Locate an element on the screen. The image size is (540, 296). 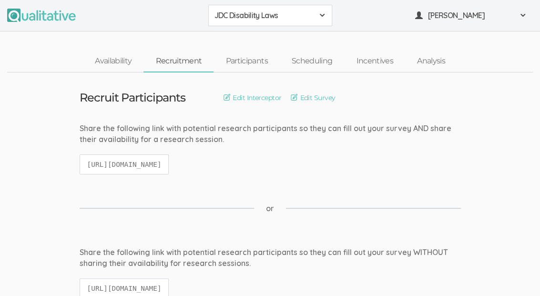
a: Availability is located at coordinates (113, 61).